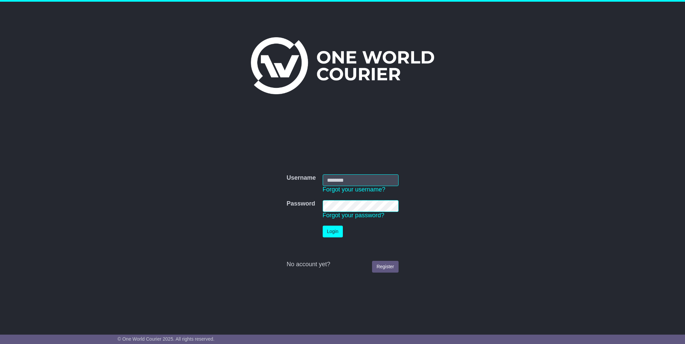 The width and height of the screenshot is (685, 344). I want to click on a: Register, so click(385, 267).